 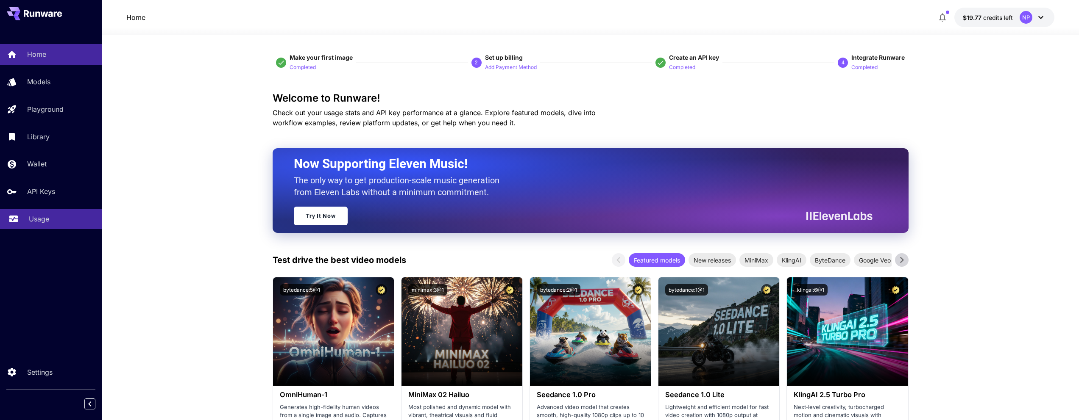 What do you see at coordinates (694, 57) in the screenshot?
I see `span: Create an API key` at bounding box center [694, 57].